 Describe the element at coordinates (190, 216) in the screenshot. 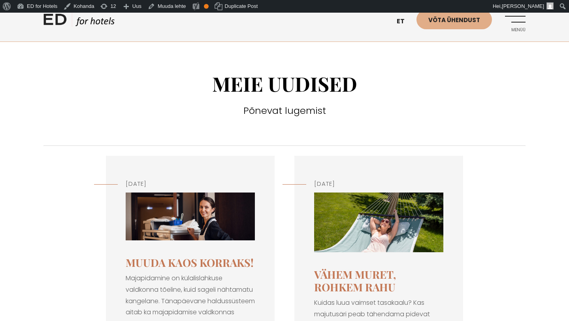

I see `img: Majapidamine I Kaasaegne majutustarkvara BOUK` at that location.